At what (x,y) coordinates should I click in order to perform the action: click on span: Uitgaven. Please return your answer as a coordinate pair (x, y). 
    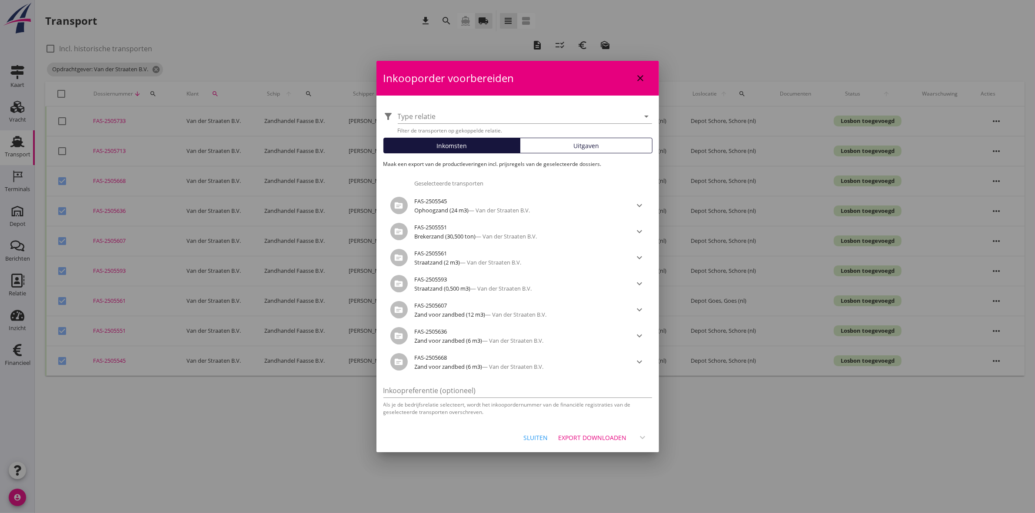
    Looking at the image, I should click on (586, 146).